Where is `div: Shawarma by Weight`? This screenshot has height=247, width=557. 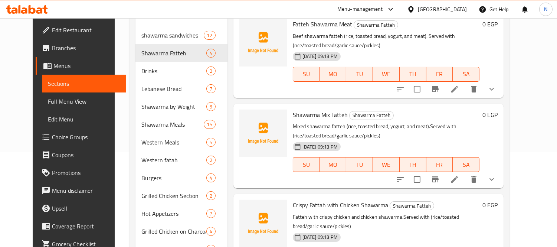
div: Shawarma by Weight is located at coordinates (174, 107).